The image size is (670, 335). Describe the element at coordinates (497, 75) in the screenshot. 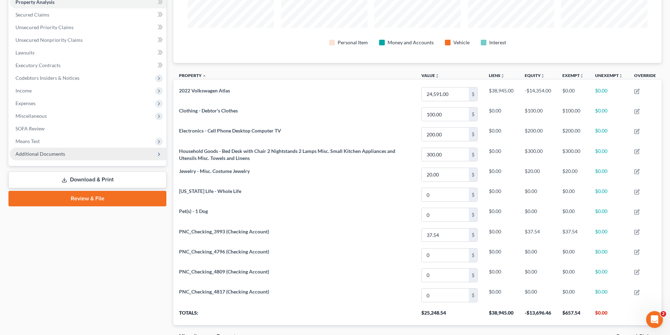

I see `a: Liensunfold_more` at that location.